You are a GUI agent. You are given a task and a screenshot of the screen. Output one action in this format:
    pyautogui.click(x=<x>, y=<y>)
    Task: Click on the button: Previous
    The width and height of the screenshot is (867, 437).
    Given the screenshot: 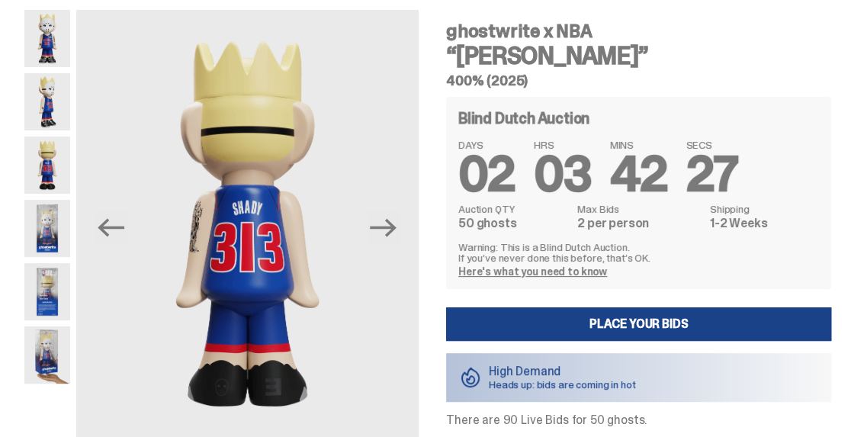 What is the action you would take?
    pyautogui.click(x=111, y=227)
    